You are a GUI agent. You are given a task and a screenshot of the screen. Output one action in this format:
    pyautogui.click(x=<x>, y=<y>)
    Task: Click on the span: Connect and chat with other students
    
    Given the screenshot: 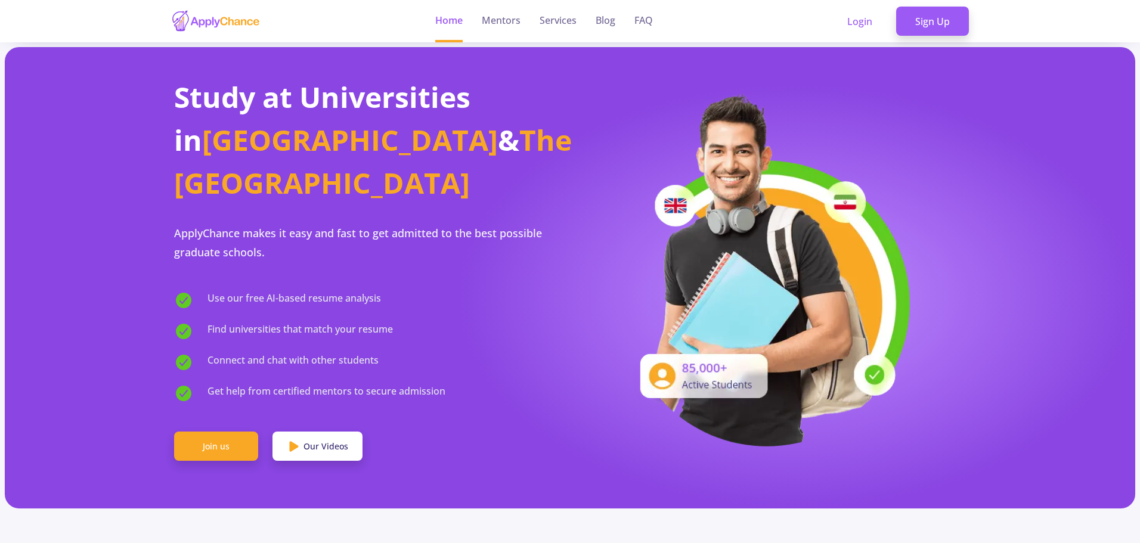 What is the action you would take?
    pyautogui.click(x=293, y=363)
    